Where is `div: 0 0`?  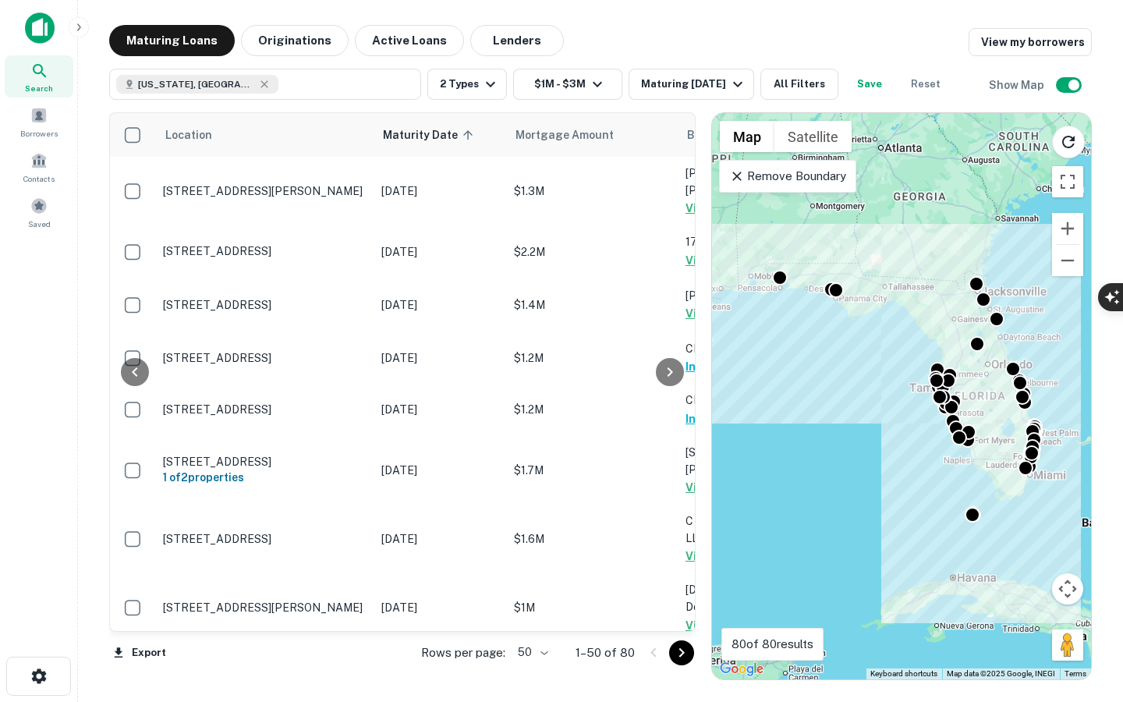 div: 0 0 is located at coordinates (901, 396).